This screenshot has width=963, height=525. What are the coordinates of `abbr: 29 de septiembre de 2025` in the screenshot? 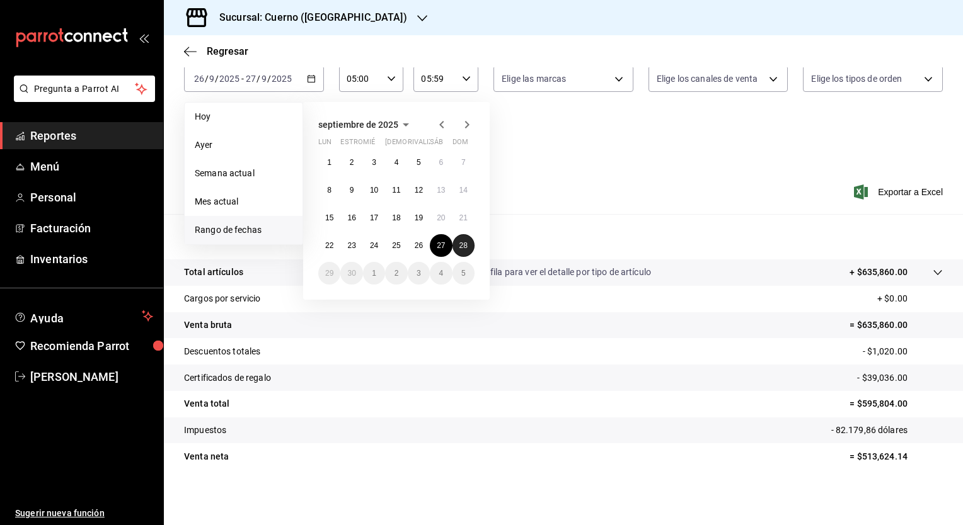 It's located at (329, 273).